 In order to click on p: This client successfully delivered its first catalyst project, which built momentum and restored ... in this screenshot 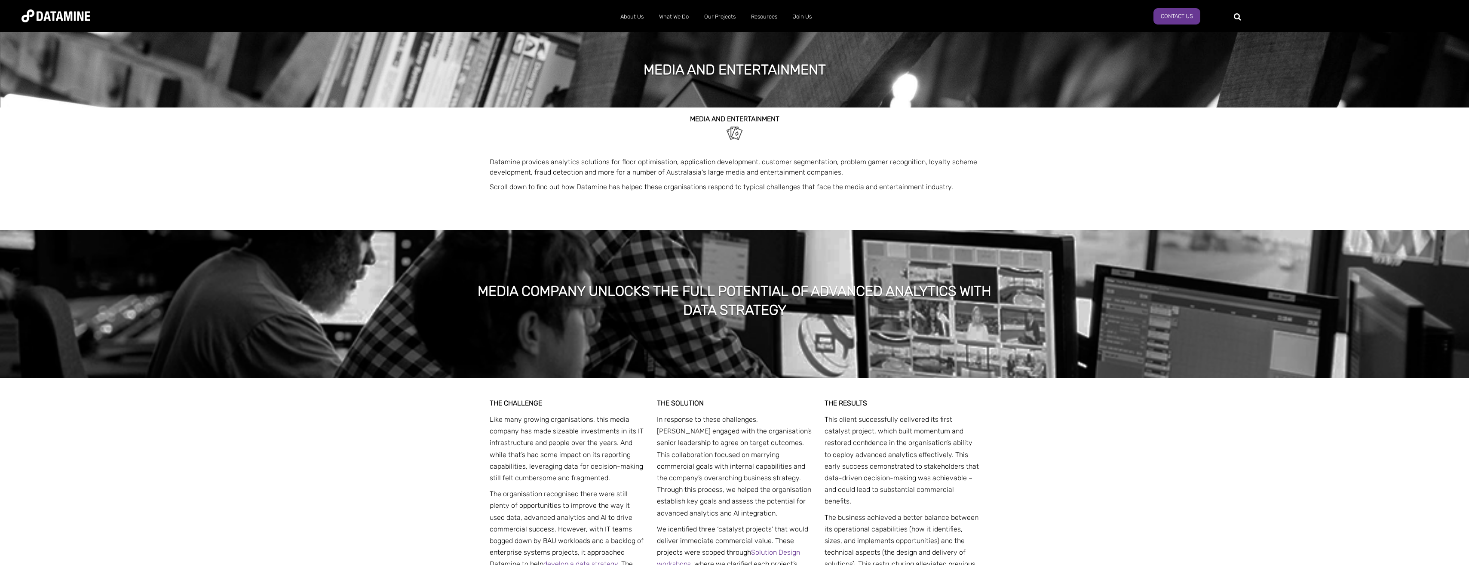, I will do `click(902, 460)`.